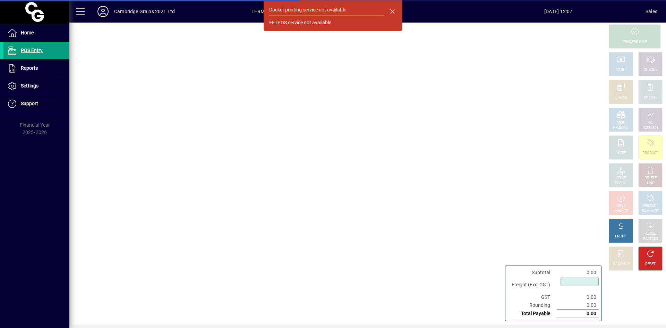  What do you see at coordinates (650, 233) in the screenshot?
I see `div: RECALL` at bounding box center [650, 233].